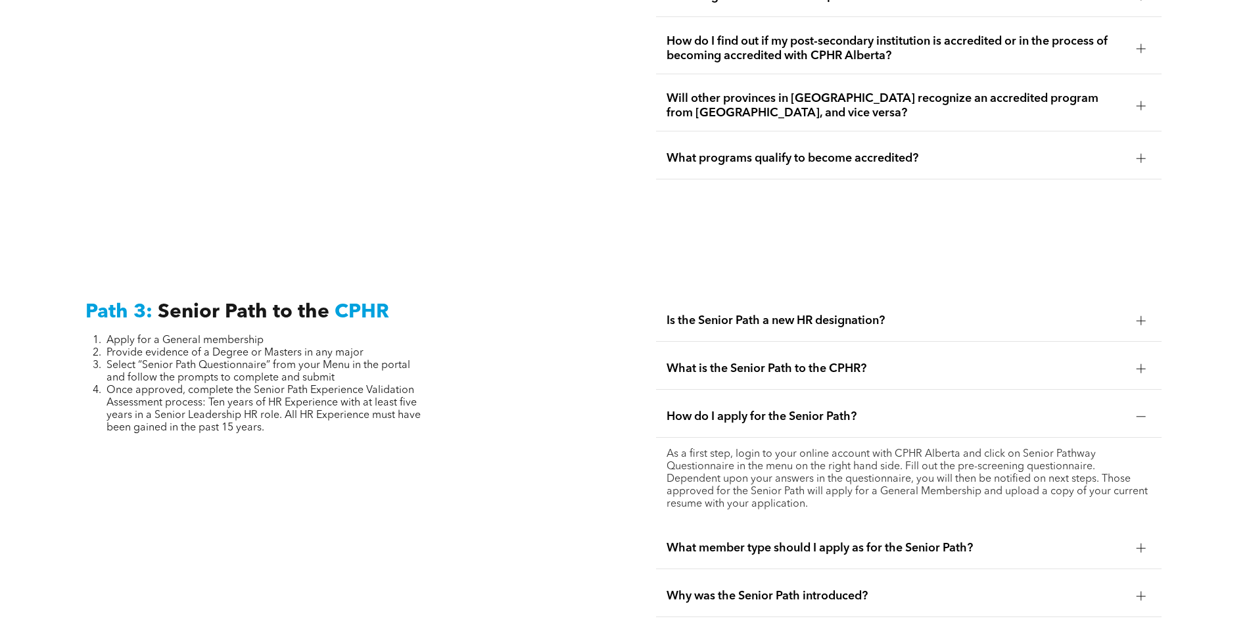 The height and width of the screenshot is (627, 1247). Describe the element at coordinates (235, 353) in the screenshot. I see `span: Provide evidence of a Degree or Masters in any major` at that location.